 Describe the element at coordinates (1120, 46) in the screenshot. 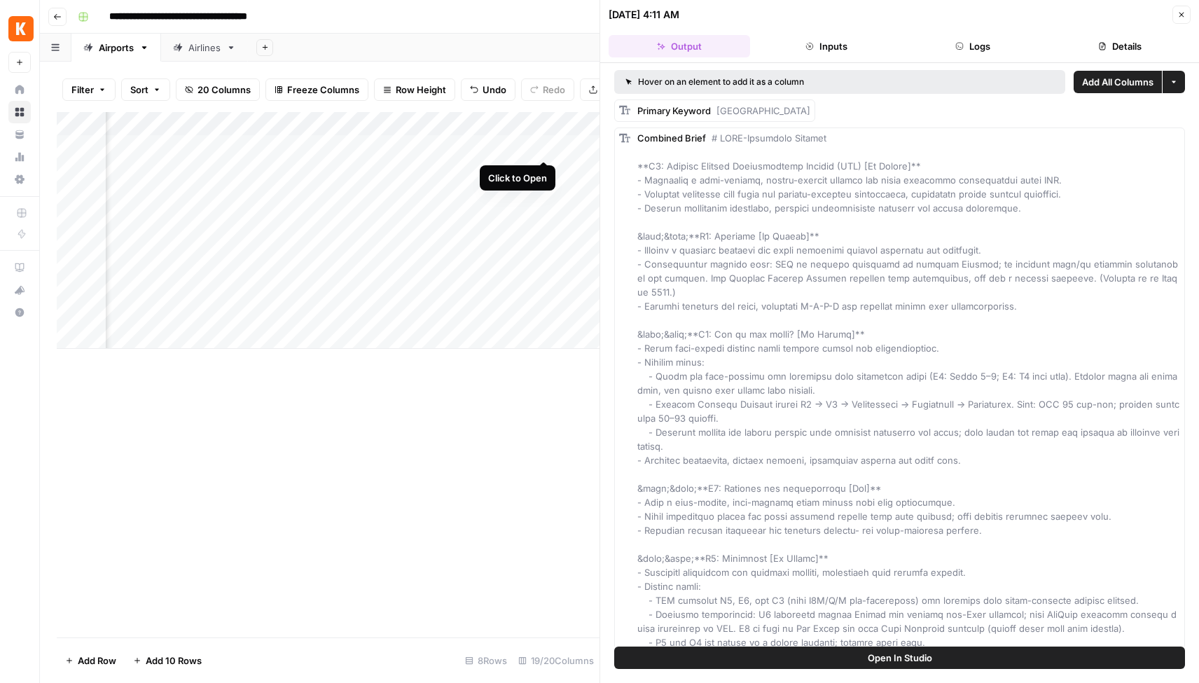

I see `button: Details` at that location.